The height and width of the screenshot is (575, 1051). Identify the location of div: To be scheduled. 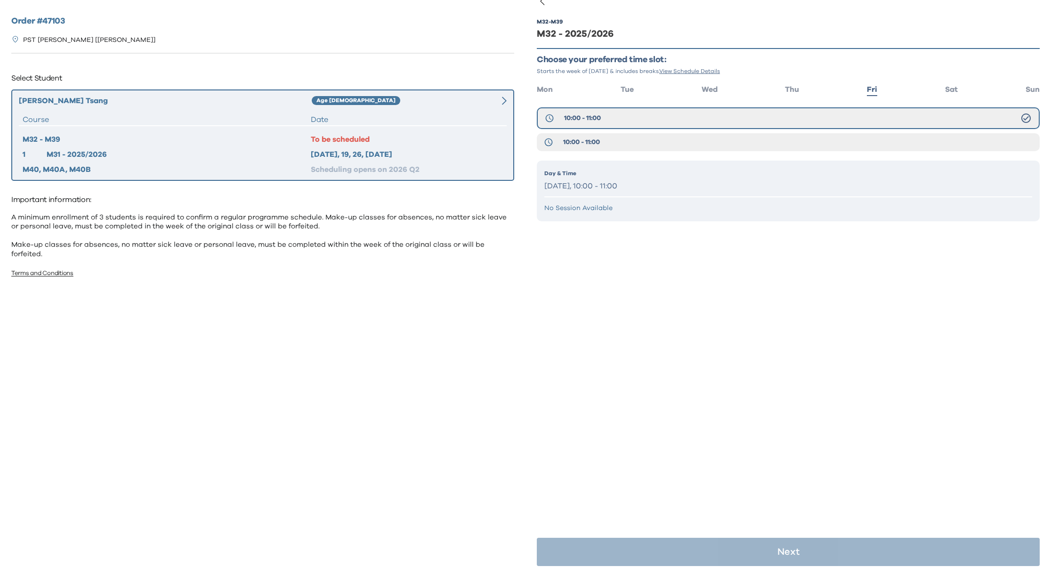
(407, 139).